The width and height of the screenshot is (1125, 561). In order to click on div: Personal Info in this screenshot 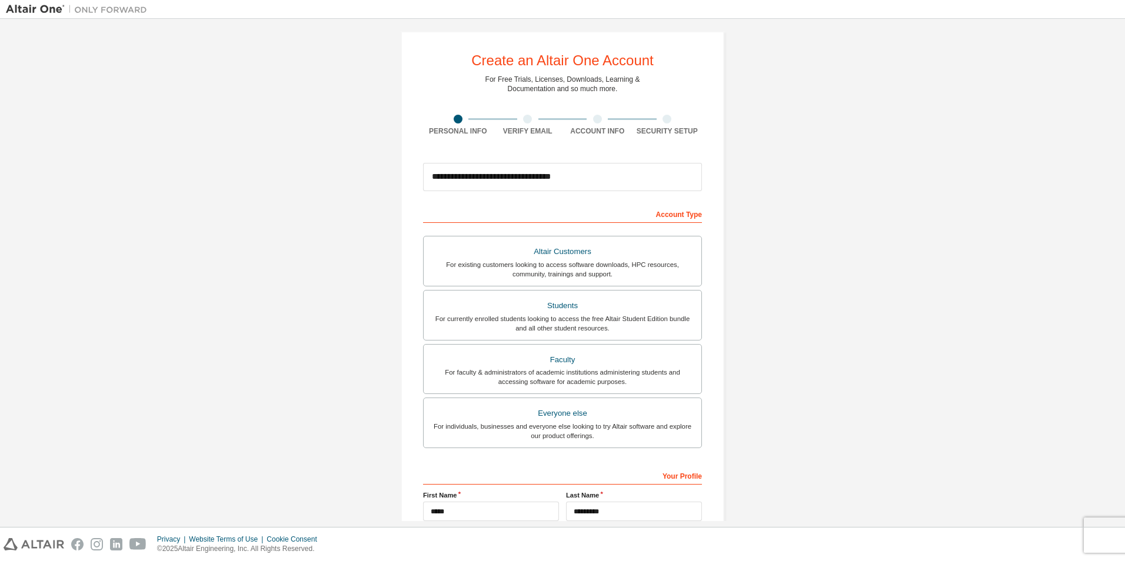, I will do `click(458, 131)`.